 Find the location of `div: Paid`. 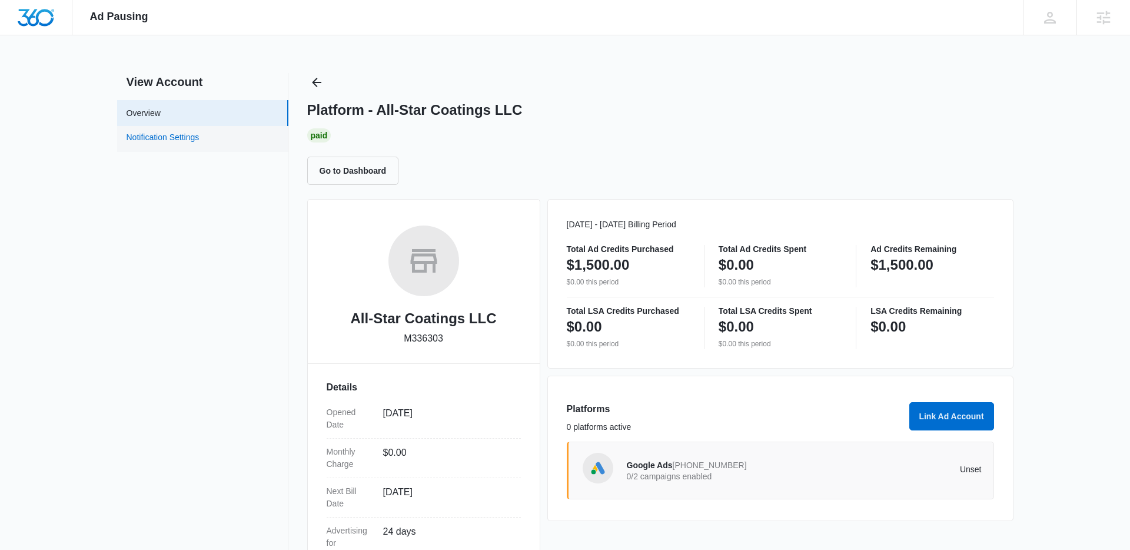

div: Paid is located at coordinates (319, 135).